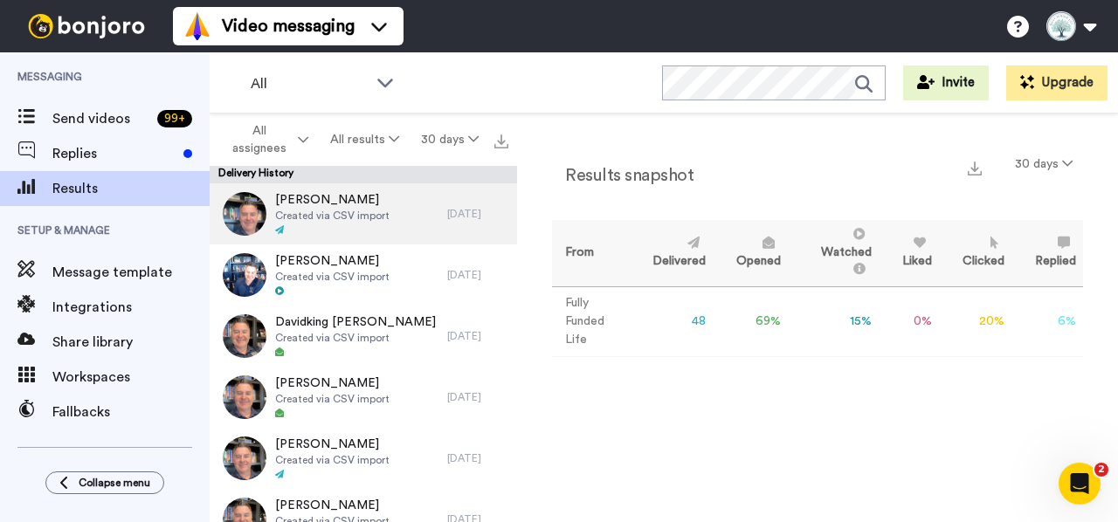 Image resolution: width=1118 pixels, height=522 pixels. Describe the element at coordinates (245, 336) in the screenshot. I see `img: 91dfb1b1-7d34-4a5e-9706-c62bc8e2a346-thumb.jpg` at that location.